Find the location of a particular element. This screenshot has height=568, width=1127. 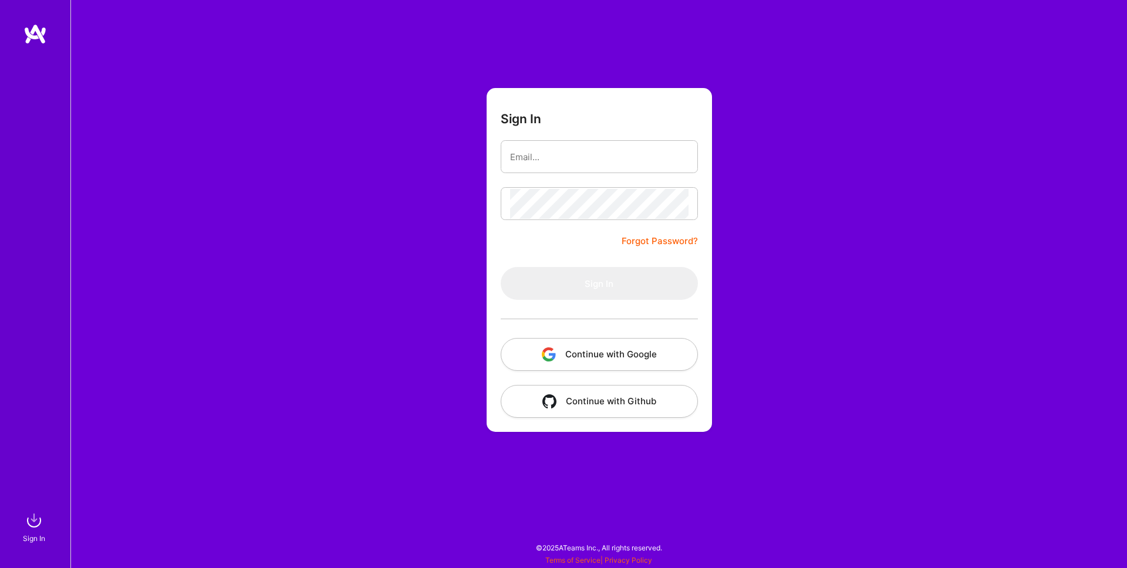

a: Privacy Policy is located at coordinates (628, 560).